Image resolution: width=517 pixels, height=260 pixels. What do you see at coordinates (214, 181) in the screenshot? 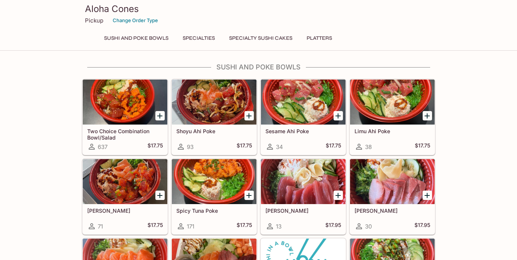
I see `div: Spicy Tuna Poke` at bounding box center [214, 181].